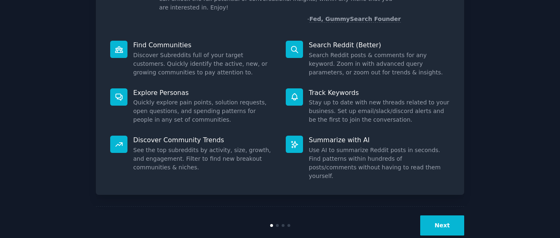 This screenshot has width=560, height=238. What do you see at coordinates (379, 111) in the screenshot?
I see `dd: Stay up to date with new threads related to your business. Set up email/slack/discord alerts and ...` at bounding box center [379, 111].